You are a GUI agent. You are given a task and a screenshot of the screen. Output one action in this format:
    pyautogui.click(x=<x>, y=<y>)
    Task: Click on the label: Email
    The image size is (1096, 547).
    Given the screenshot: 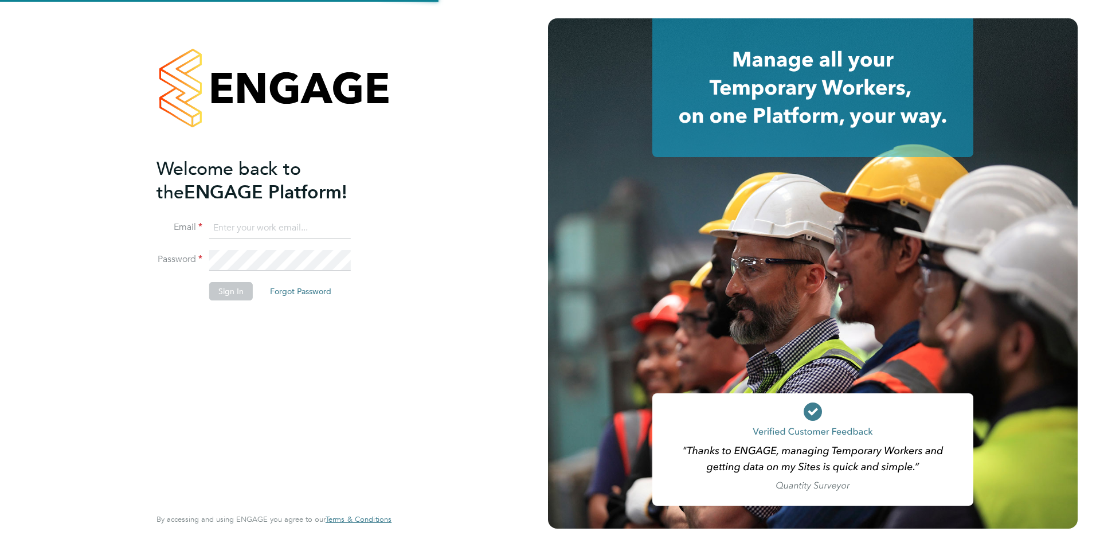 What is the action you would take?
    pyautogui.click(x=179, y=227)
    